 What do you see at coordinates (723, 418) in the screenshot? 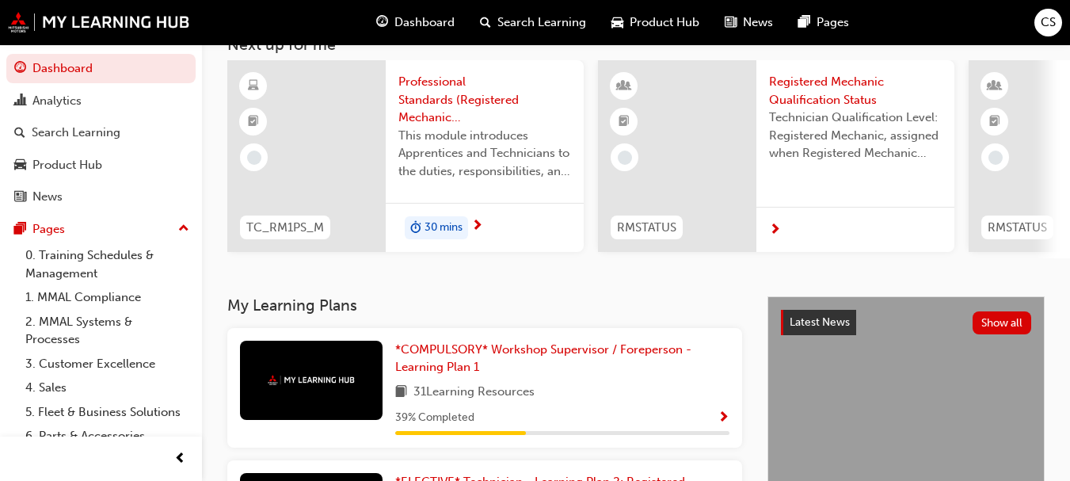
I see `span: Show Progress` at bounding box center [723, 418].